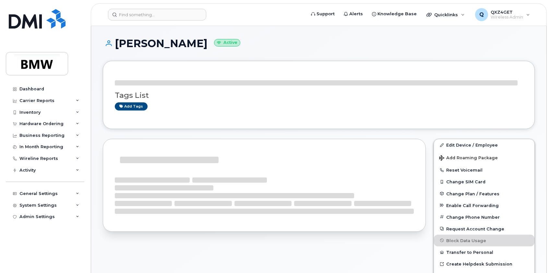 Image resolution: width=550 pixels, height=273 pixels. What do you see at coordinates (473, 193) in the screenshot?
I see `span: Change Plan / Features` at bounding box center [473, 193].